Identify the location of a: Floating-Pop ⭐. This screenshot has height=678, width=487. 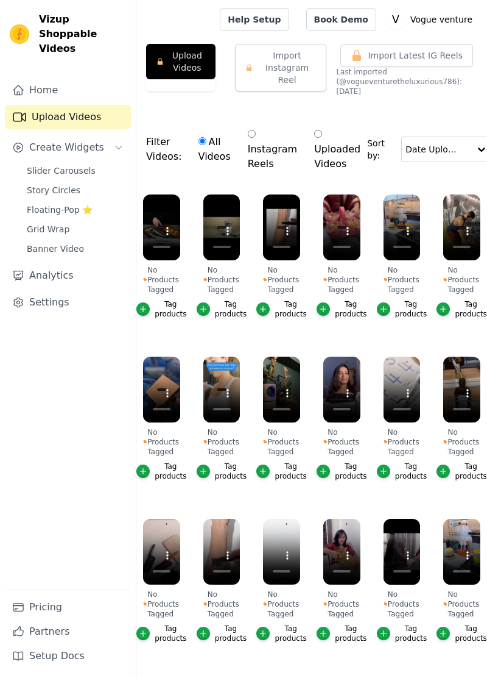
(75, 210).